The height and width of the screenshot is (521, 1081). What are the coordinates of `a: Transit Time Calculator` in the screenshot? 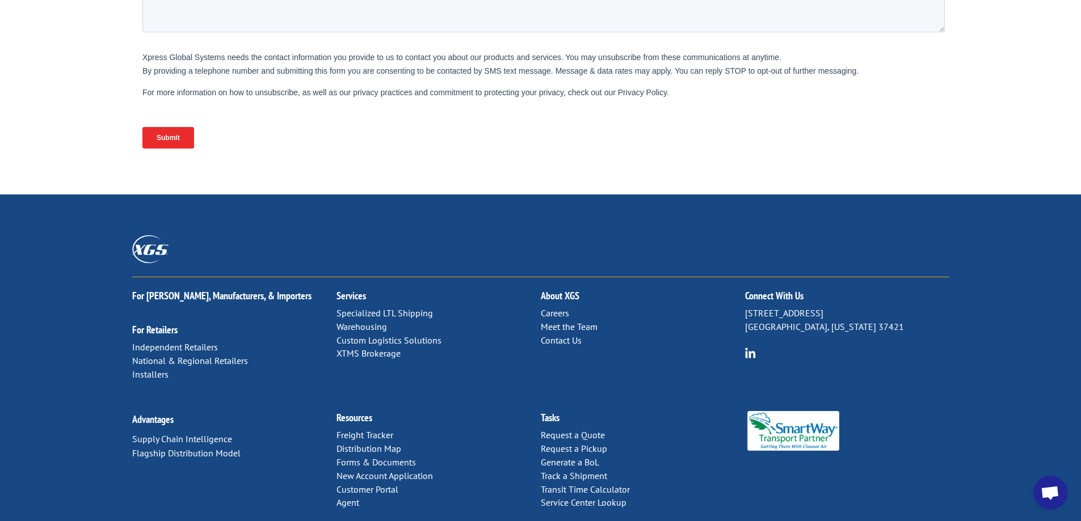 It's located at (585, 490).